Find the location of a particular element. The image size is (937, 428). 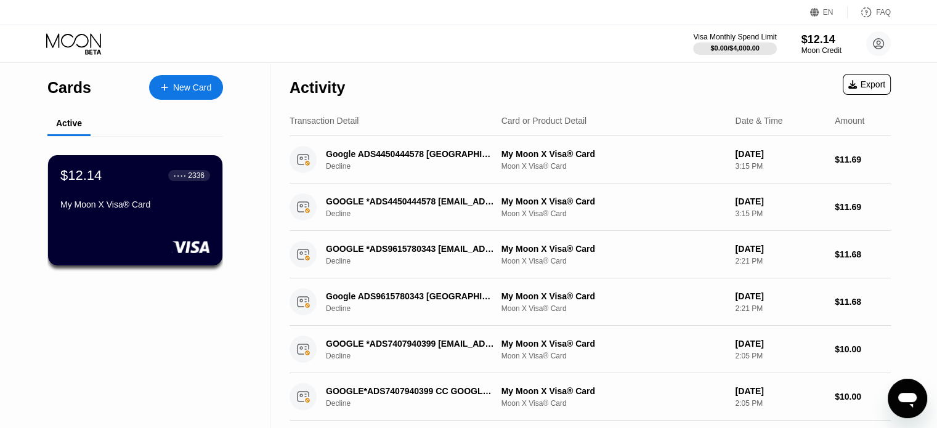

div: $12.14Moon Credit is located at coordinates (821, 44).